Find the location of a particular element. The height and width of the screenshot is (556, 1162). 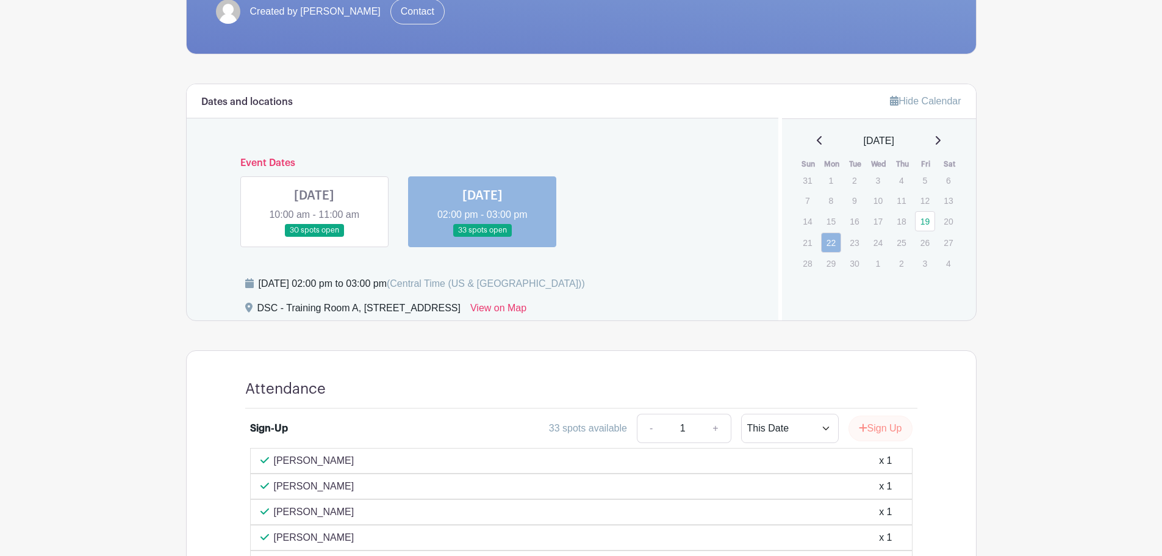

th: Tue is located at coordinates (855, 164).